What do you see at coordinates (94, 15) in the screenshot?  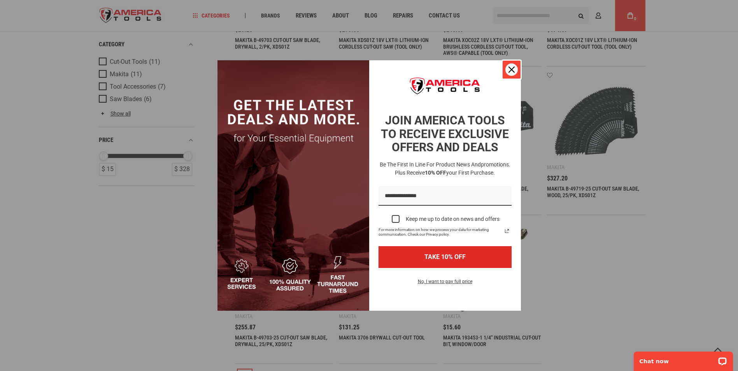 I see `button: Open LiveChat chat widget` at bounding box center [94, 15].